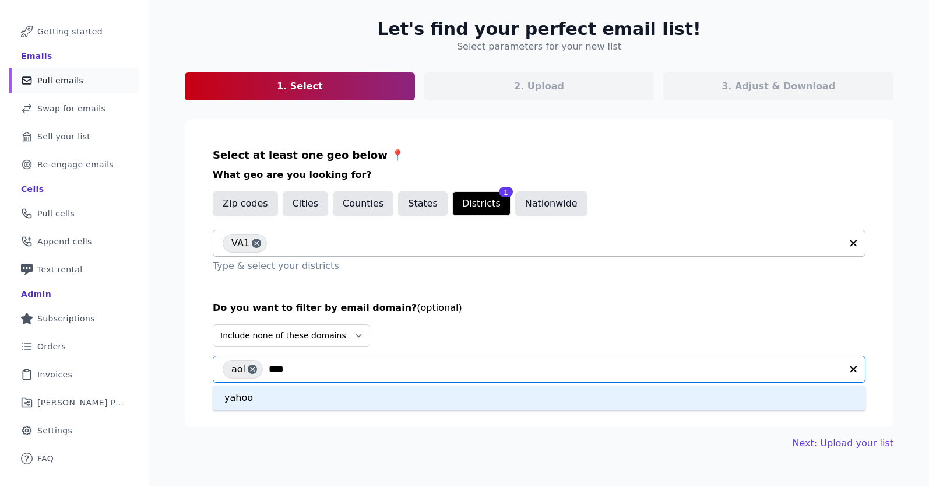 The height and width of the screenshot is (486, 929). What do you see at coordinates (74, 458) in the screenshot?
I see `a: FAQ` at bounding box center [74, 458].